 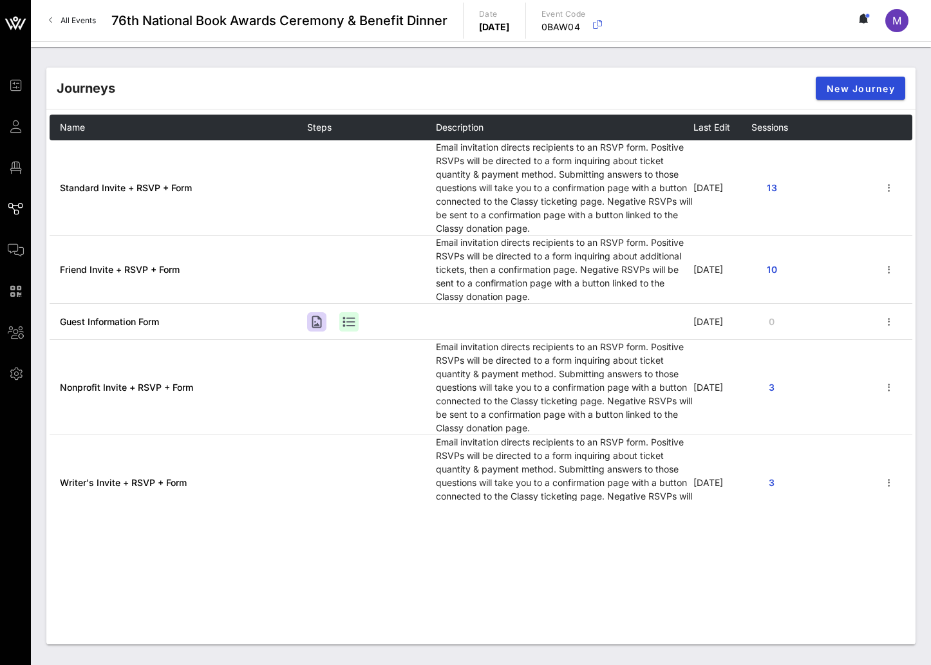 I want to click on button: 10, so click(x=772, y=270).